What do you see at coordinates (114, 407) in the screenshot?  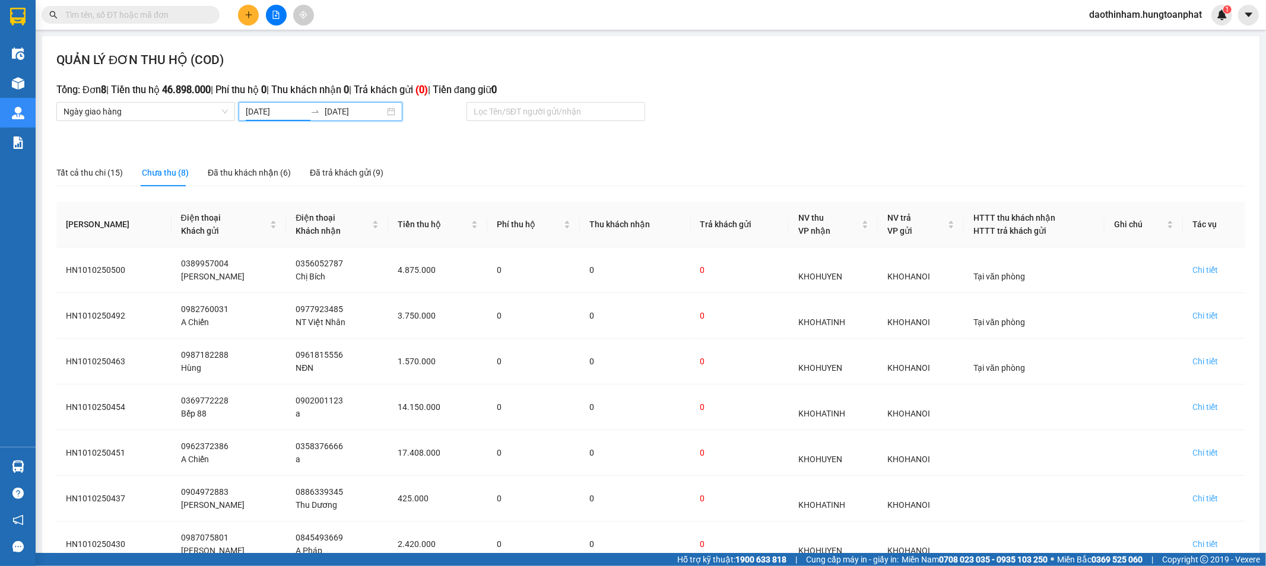 I see `td: HN1010250454` at bounding box center [114, 407].